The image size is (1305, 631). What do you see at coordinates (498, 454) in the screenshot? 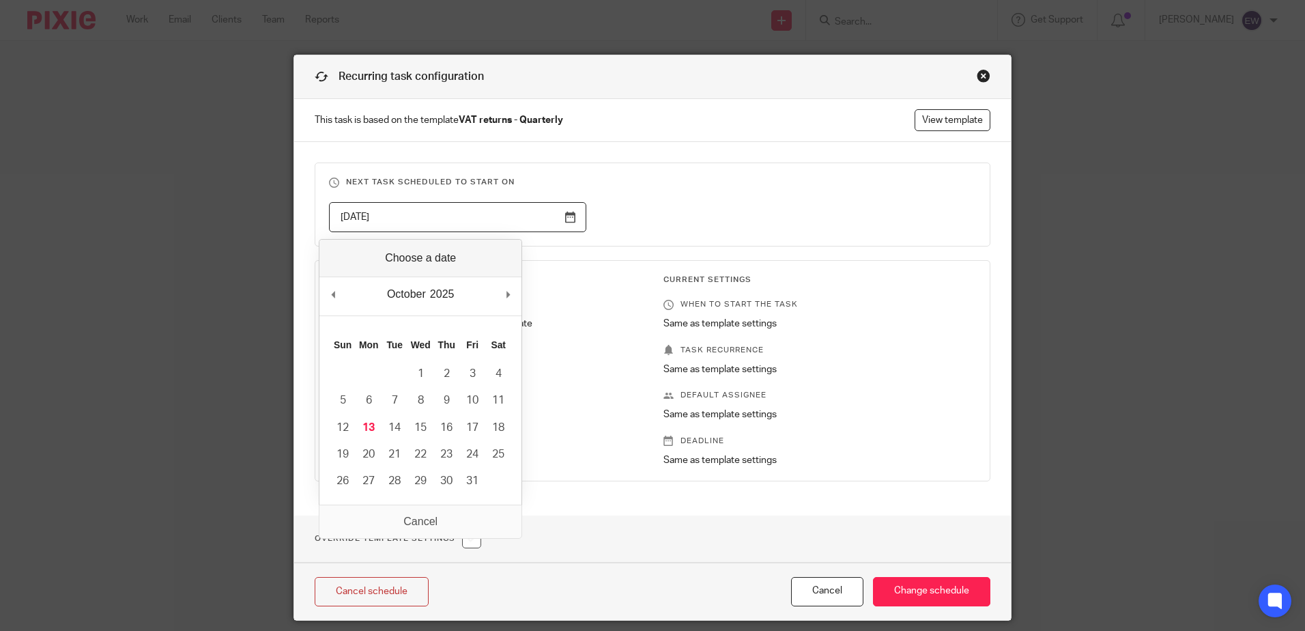
I see `button: 25` at bounding box center [498, 454].